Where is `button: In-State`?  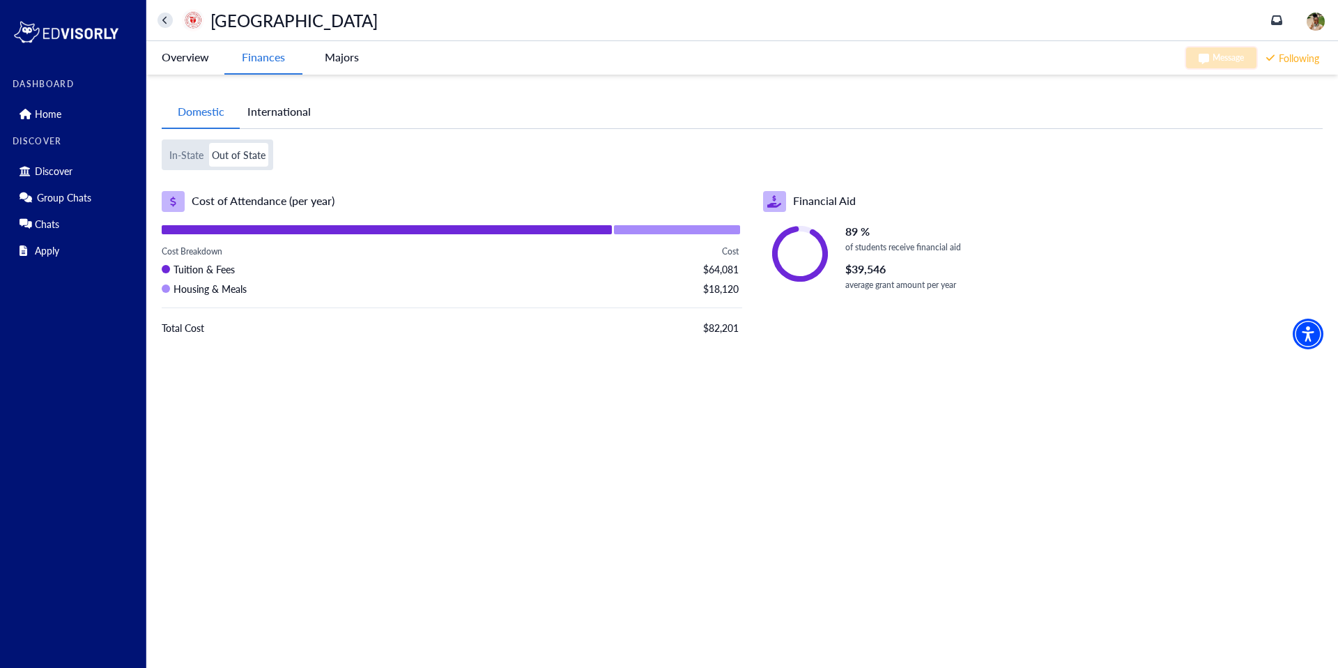 button: In-State is located at coordinates (186, 155).